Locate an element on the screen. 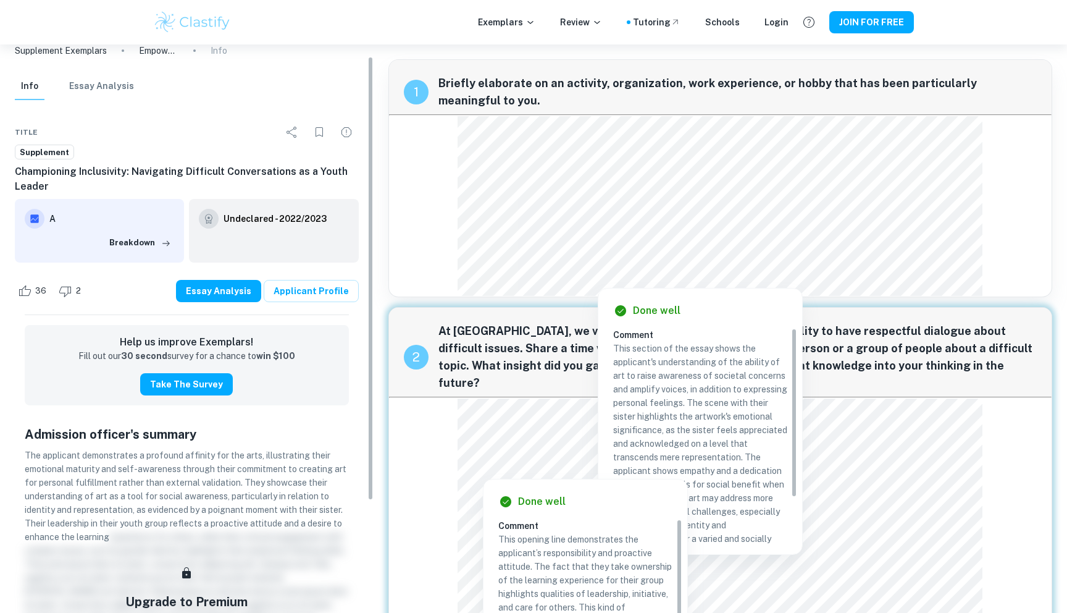  p: Exemplars is located at coordinates (506, 22).